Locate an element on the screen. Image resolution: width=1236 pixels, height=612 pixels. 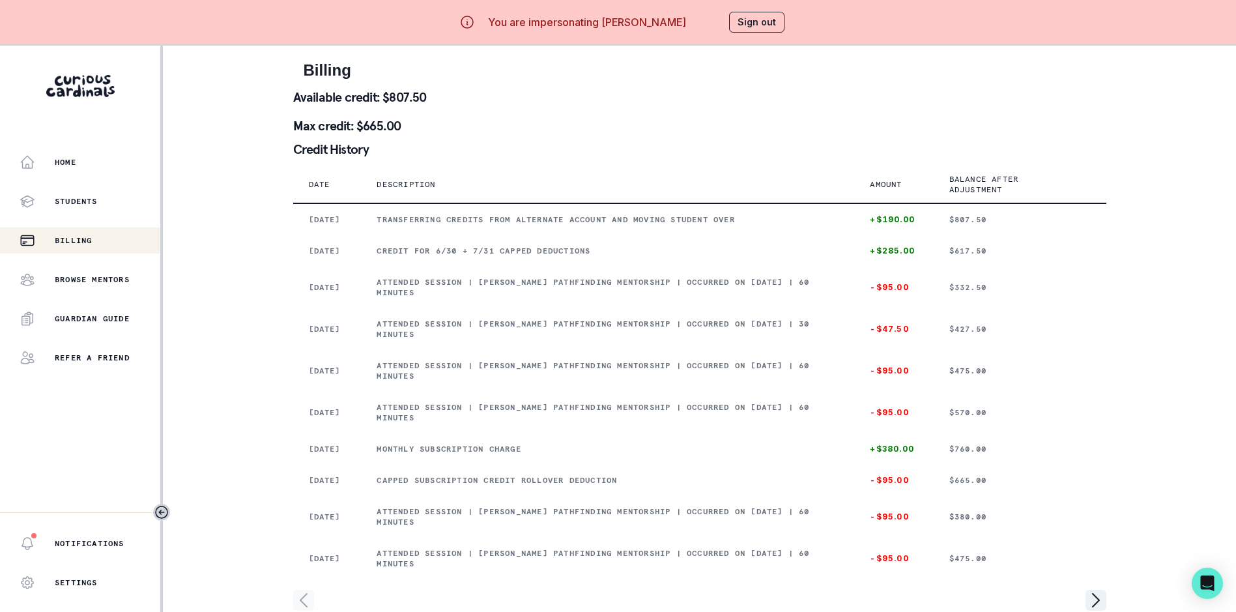
p: Available credit: $807.50 is located at coordinates (700, 97).